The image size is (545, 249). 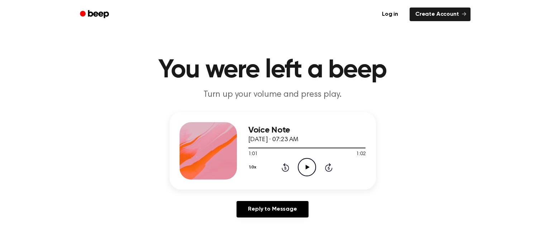 I want to click on a: Beep, so click(x=95, y=14).